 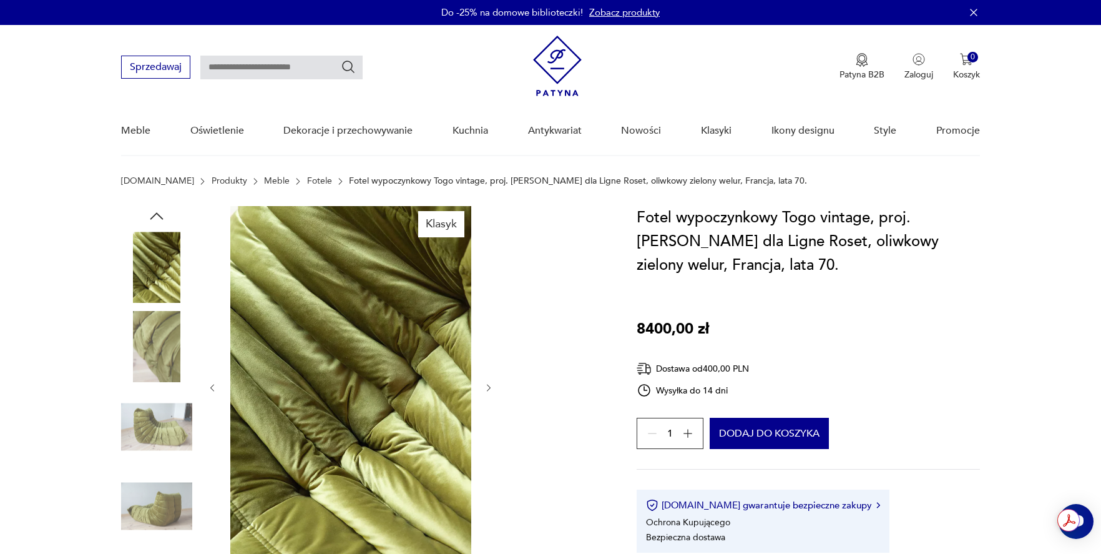 What do you see at coordinates (693, 390) in the screenshot?
I see `div: Wysyłka do 14 dni` at bounding box center [693, 390].